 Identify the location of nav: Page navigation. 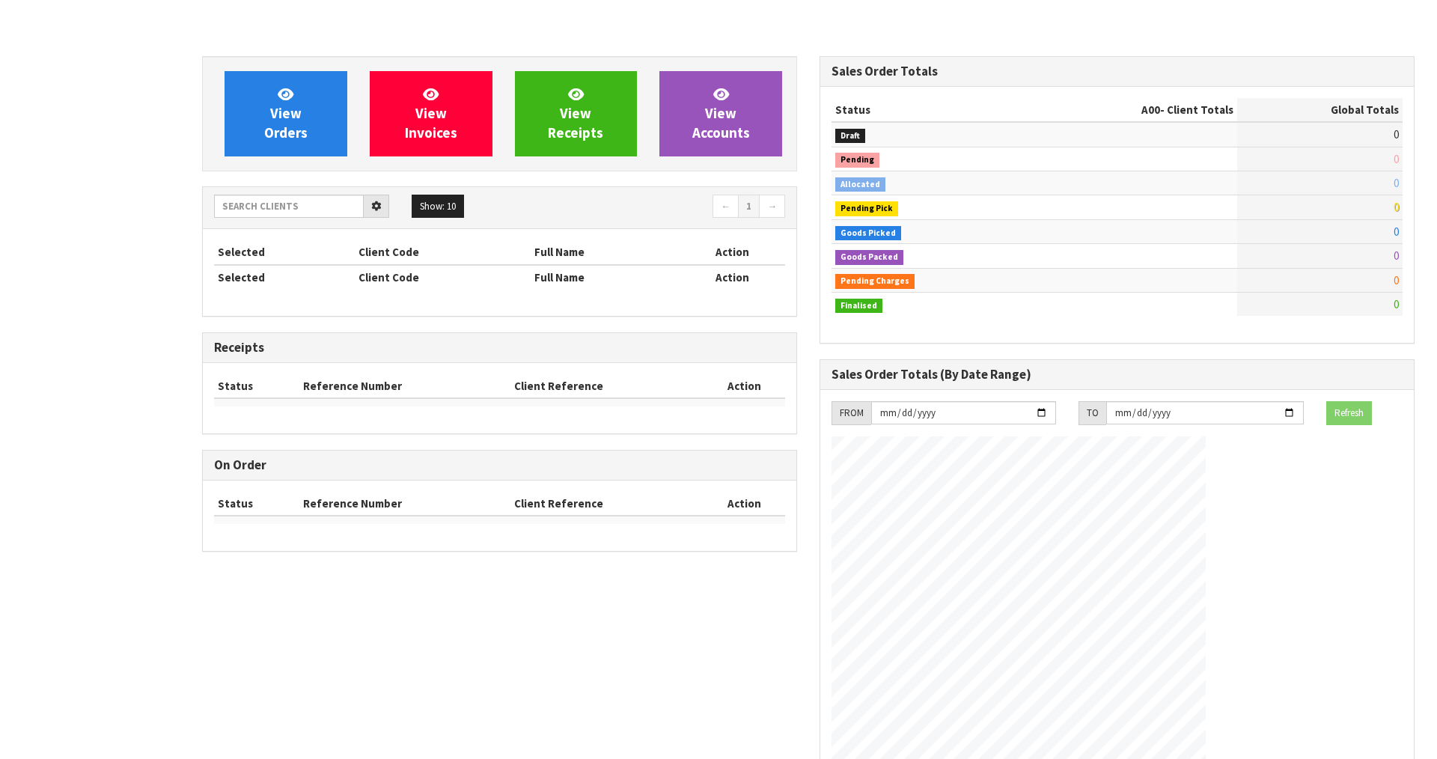
(647, 207).